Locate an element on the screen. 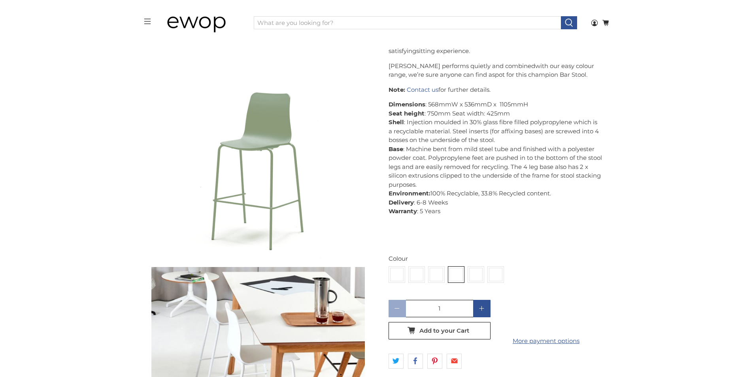 The height and width of the screenshot is (377, 753). a: Contact us is located at coordinates (423, 89).